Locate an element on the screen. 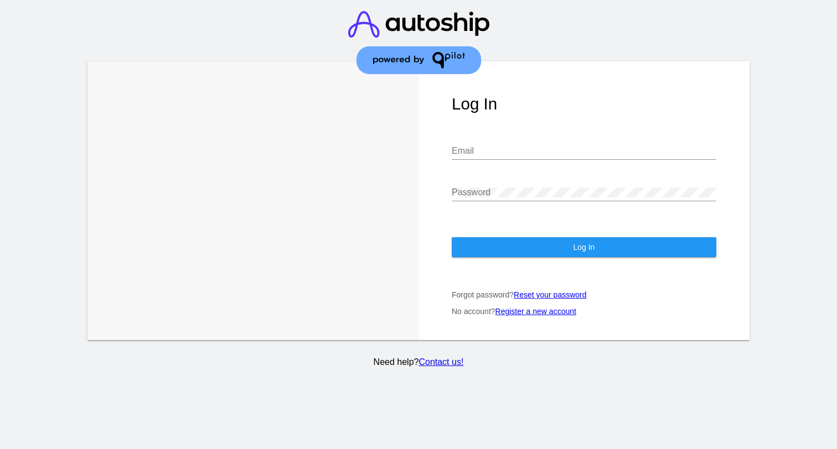  h1: Log In is located at coordinates (584, 104).